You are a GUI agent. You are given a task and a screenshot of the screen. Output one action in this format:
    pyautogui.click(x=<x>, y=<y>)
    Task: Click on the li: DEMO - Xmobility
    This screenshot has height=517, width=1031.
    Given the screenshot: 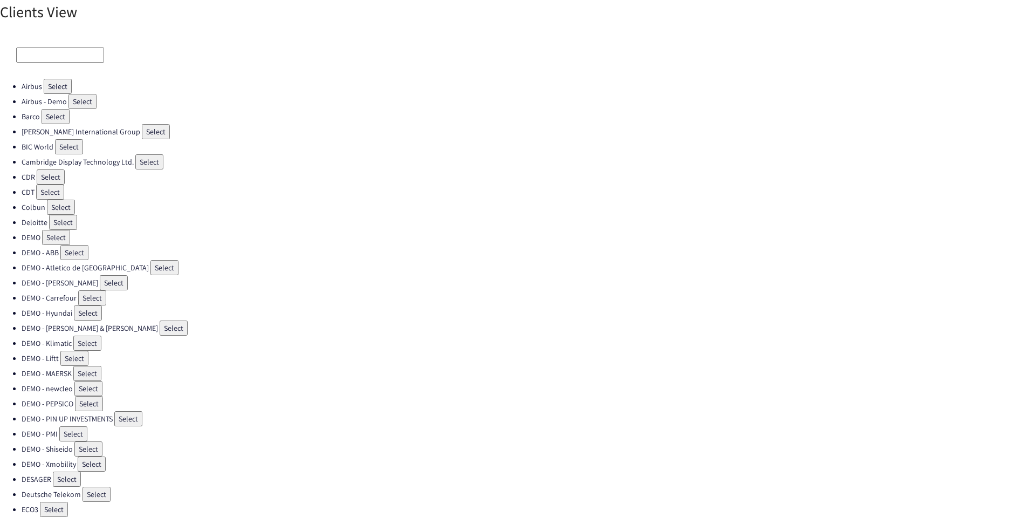 What is the action you would take?
    pyautogui.click(x=526, y=464)
    